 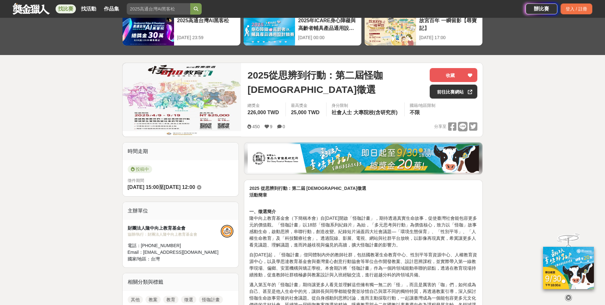 What do you see at coordinates (112, 9) in the screenshot?
I see `a: 作品集` at bounding box center [112, 9].